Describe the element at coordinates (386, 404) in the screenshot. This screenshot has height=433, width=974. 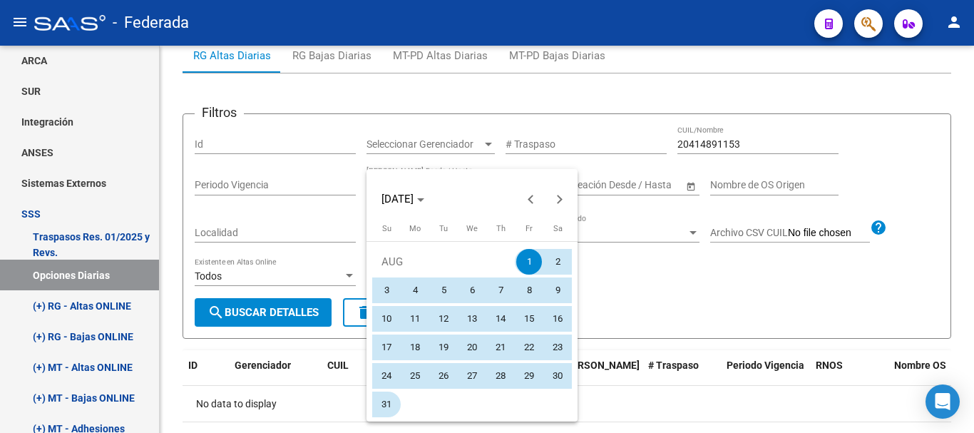
I see `button: August 31, 2025` at that location.